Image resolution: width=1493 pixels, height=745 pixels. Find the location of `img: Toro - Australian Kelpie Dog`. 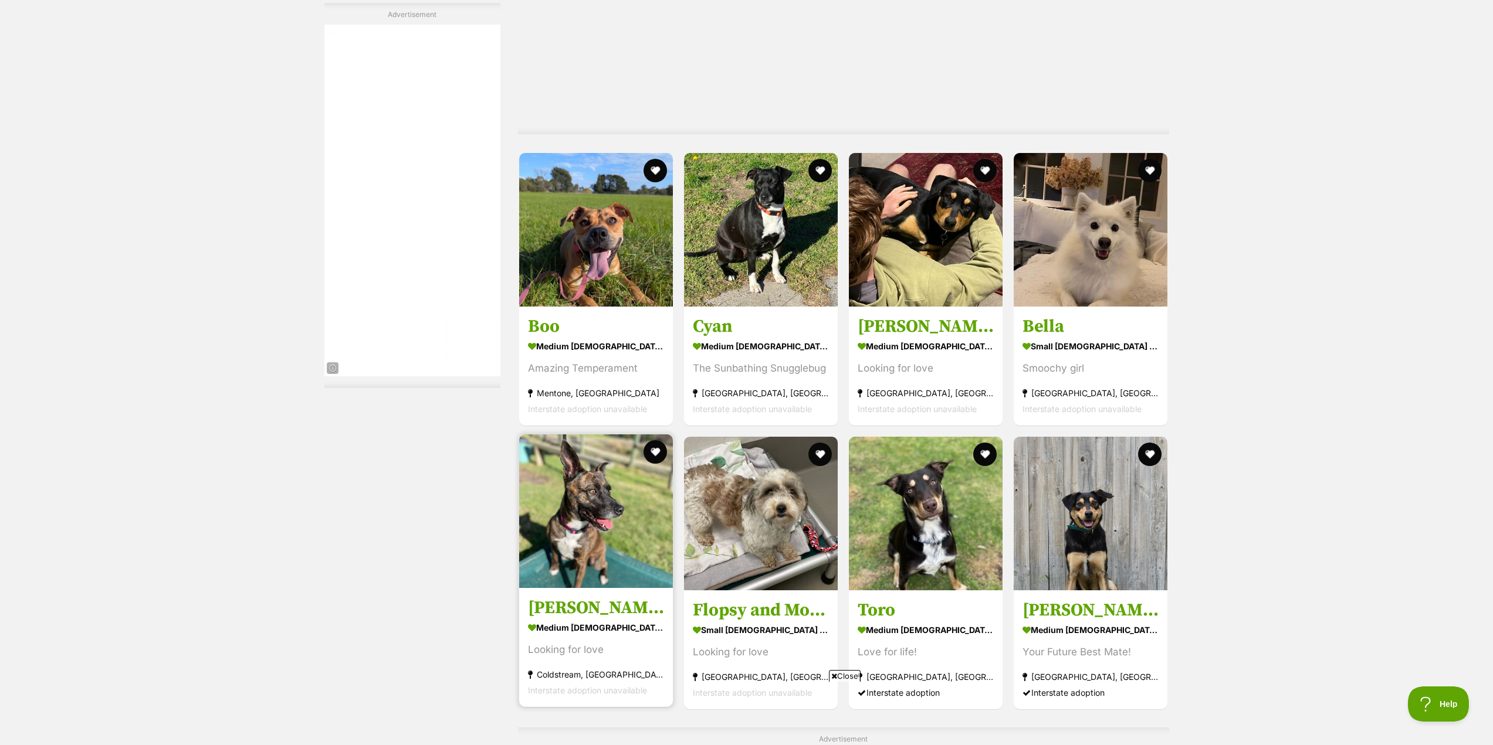

img: Toro - Australian Kelpie Dog is located at coordinates (925, 514).